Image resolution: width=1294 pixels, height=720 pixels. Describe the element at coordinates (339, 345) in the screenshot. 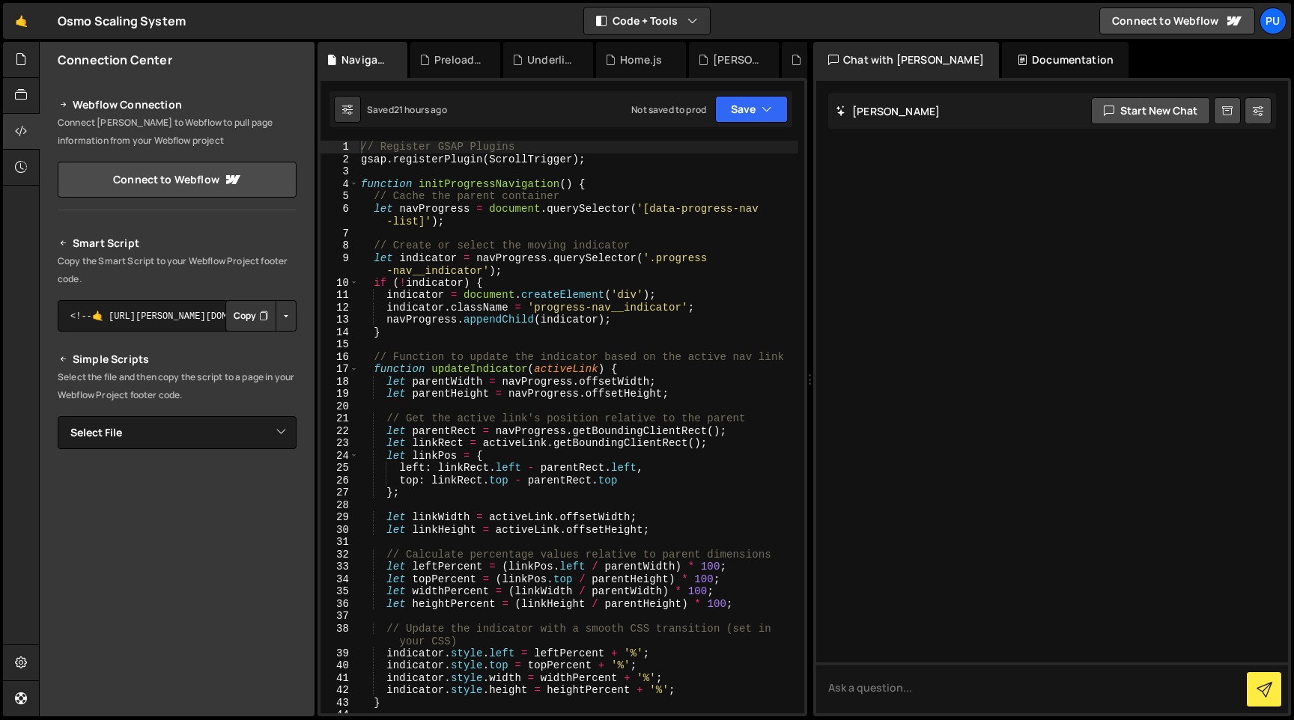

I see `div: 15` at that location.